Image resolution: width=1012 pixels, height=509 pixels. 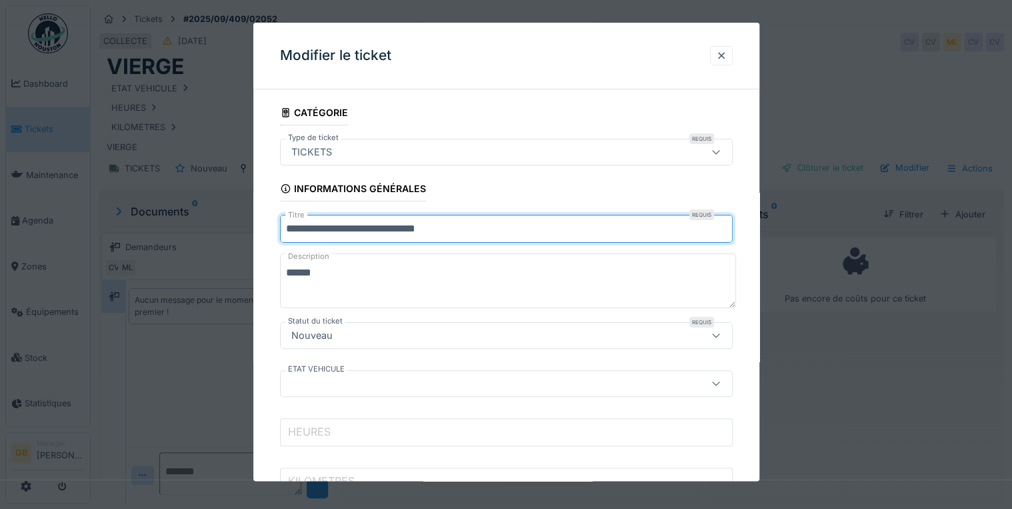 What do you see at coordinates (309, 431) in the screenshot?
I see `label: HEURES` at bounding box center [309, 431].